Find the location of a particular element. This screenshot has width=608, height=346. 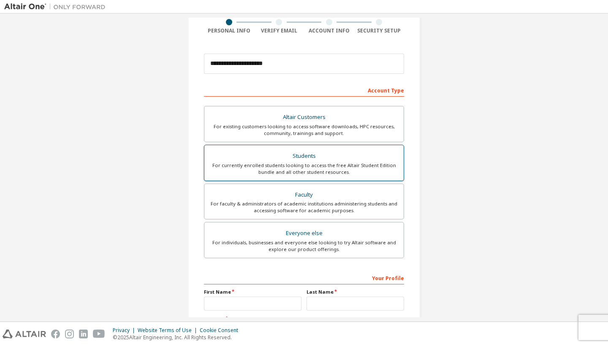

div: For currently enrolled students looking to access the free Altair Student Edition bundle and all ... is located at coordinates (304, 169).